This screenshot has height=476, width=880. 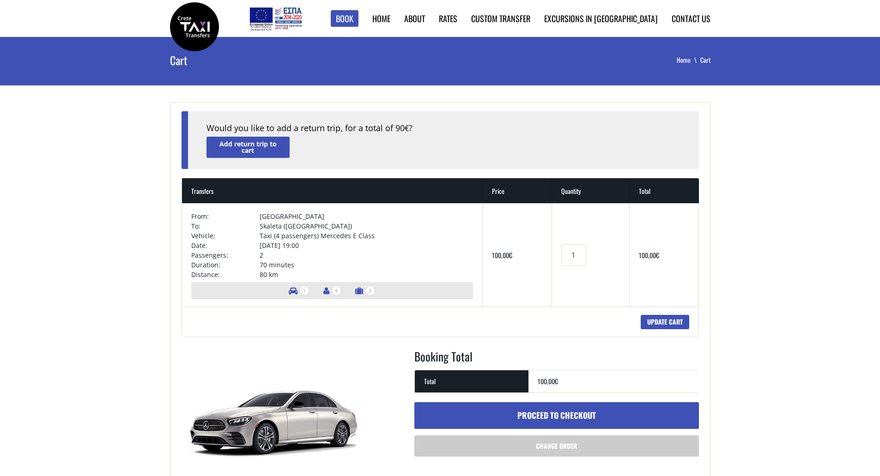 I want to click on li: Number of vehicles, so click(x=299, y=290).